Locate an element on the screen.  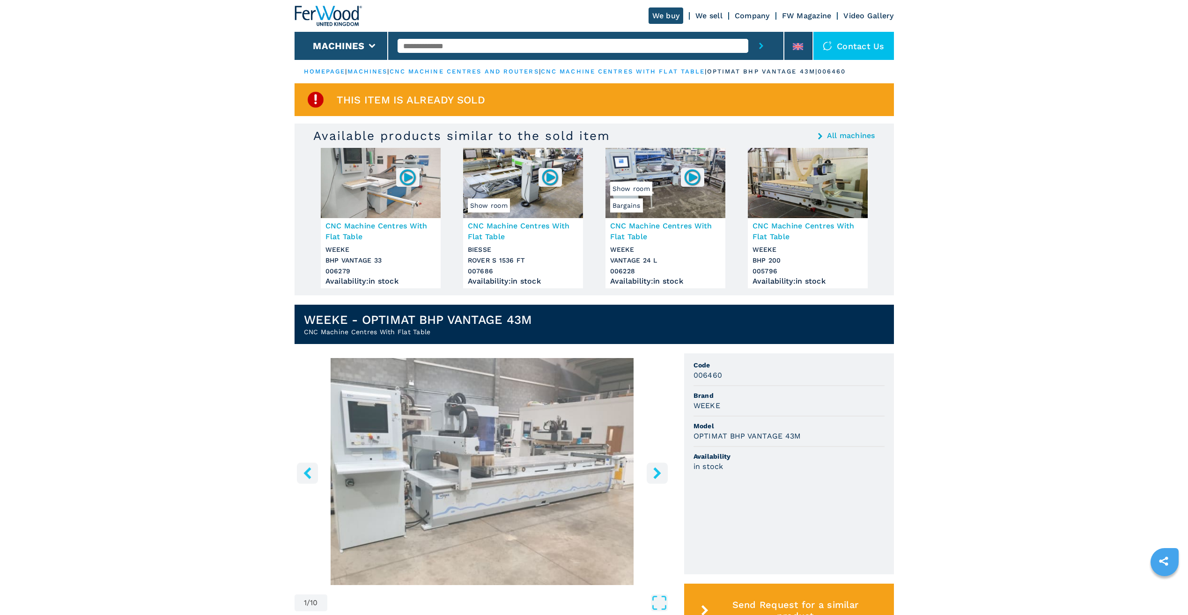
span: Brand is located at coordinates (789, 396).